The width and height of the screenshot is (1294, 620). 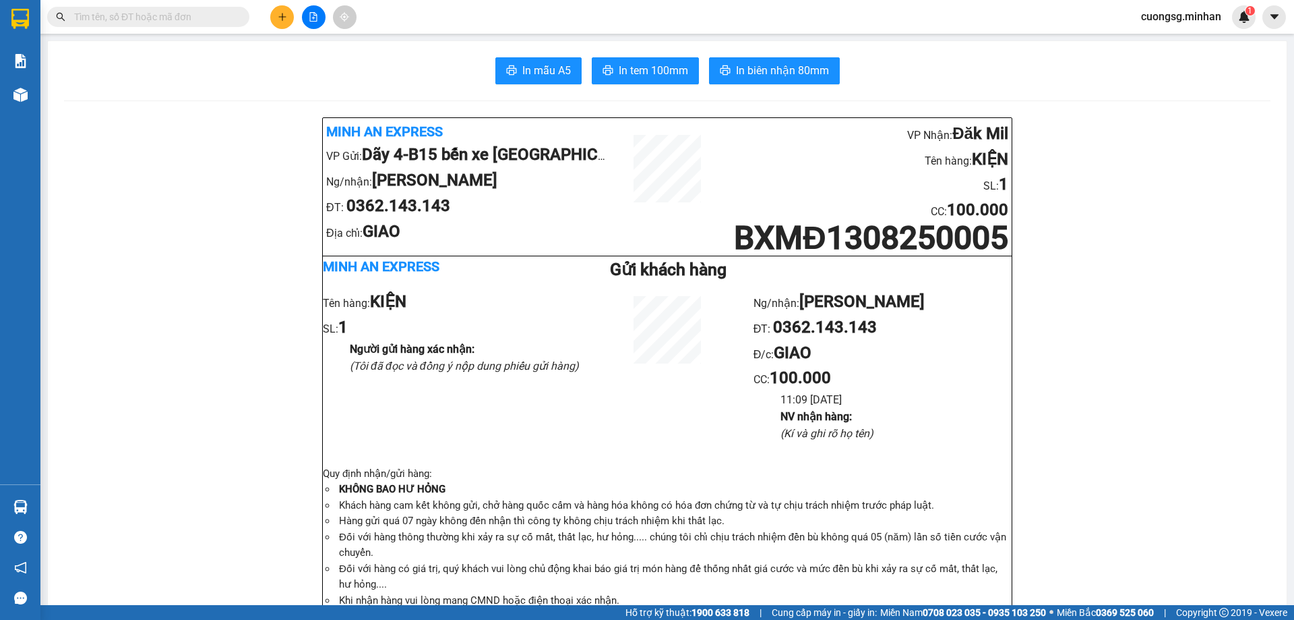 What do you see at coordinates (653, 70) in the screenshot?
I see `span: In tem 100mm` at bounding box center [653, 70].